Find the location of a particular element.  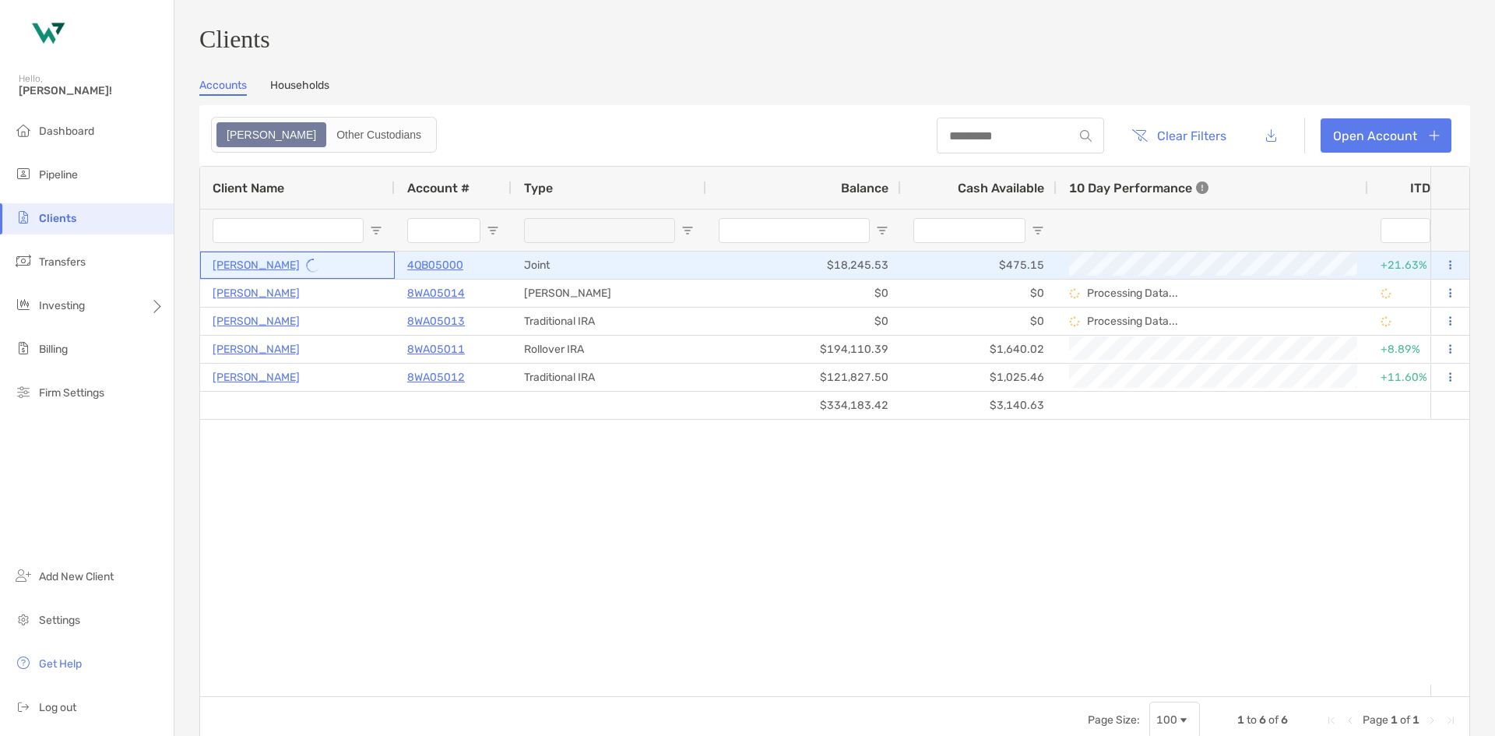

a: Open Account is located at coordinates (1386, 135).